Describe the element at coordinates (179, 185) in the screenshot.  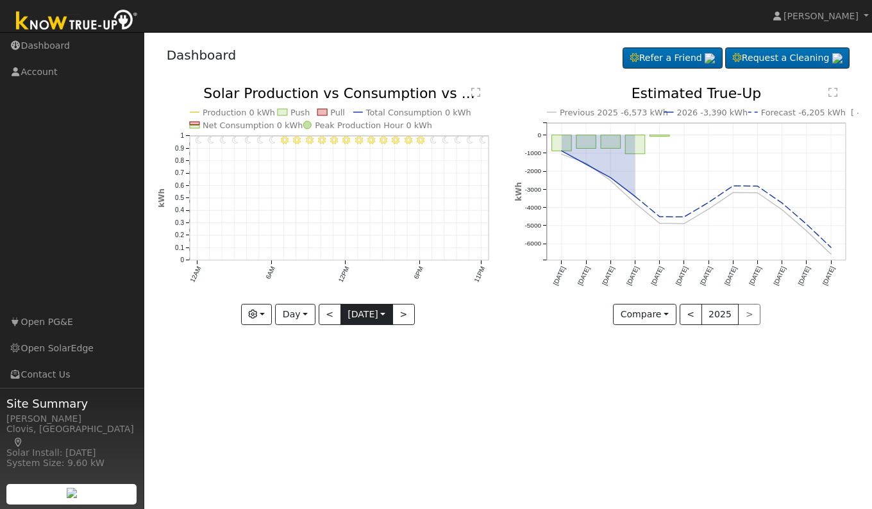
I see `text: 0.6` at that location.